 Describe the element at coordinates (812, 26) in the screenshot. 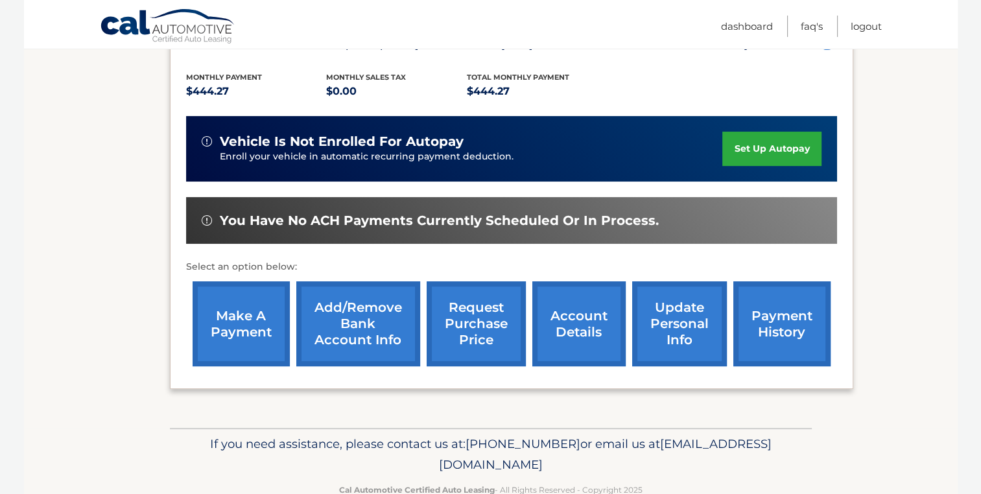

I see `a: FAQ's` at that location.